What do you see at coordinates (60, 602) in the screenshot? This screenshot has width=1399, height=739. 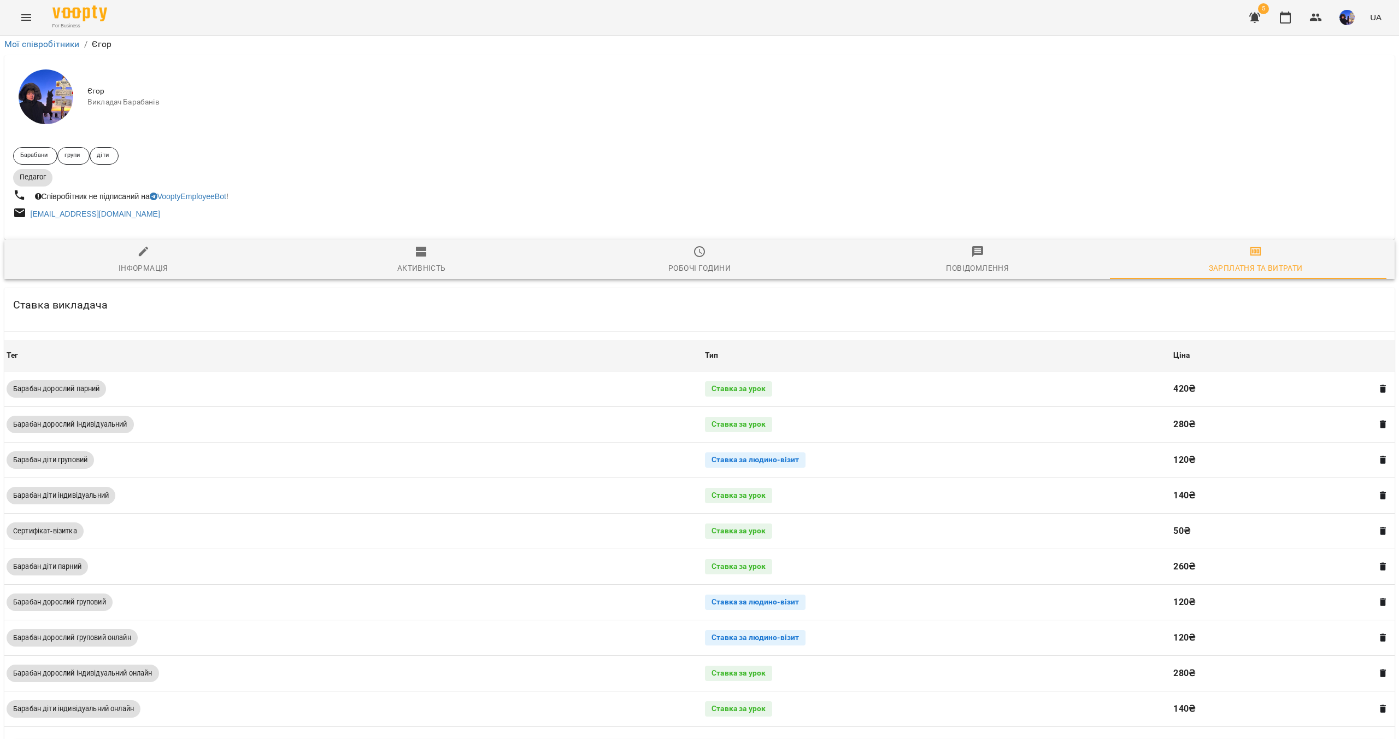 I see `span: Барабан дорослий груповий` at bounding box center [60, 602].